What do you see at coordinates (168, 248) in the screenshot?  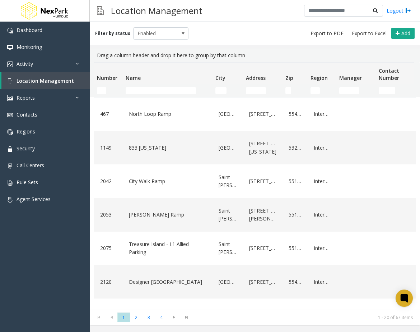 I see `a: Treasure Island - L1 Allied Parking` at bounding box center [168, 248].